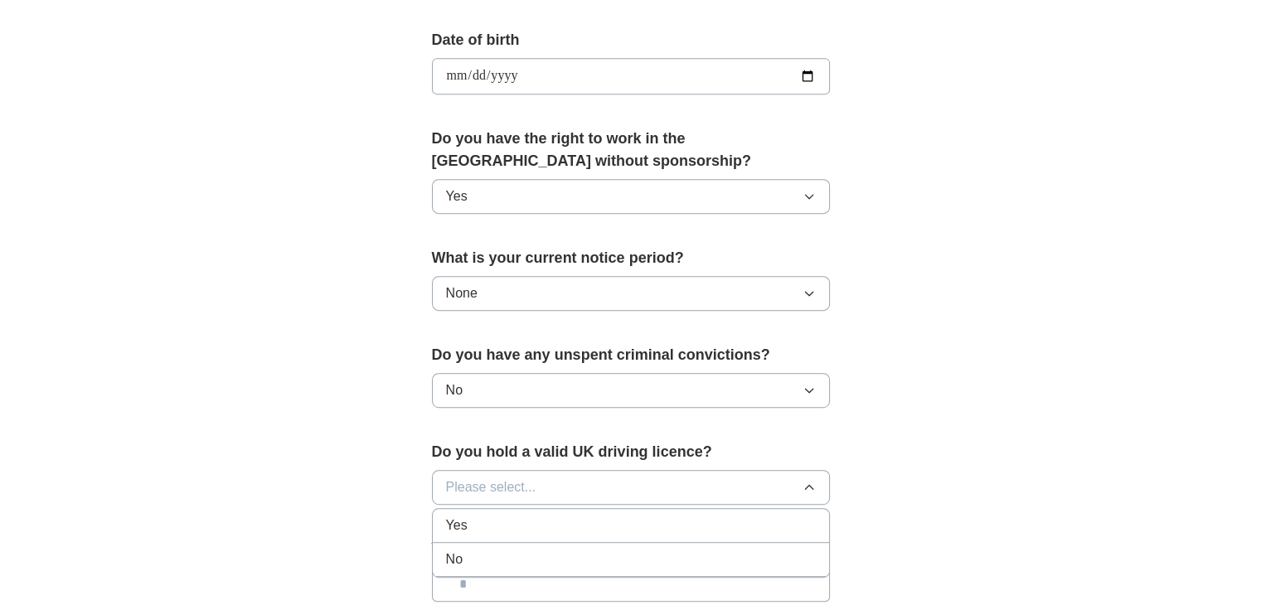 The width and height of the screenshot is (1261, 605). Describe the element at coordinates (631, 258) in the screenshot. I see `label: What is your current notice period?` at that location.